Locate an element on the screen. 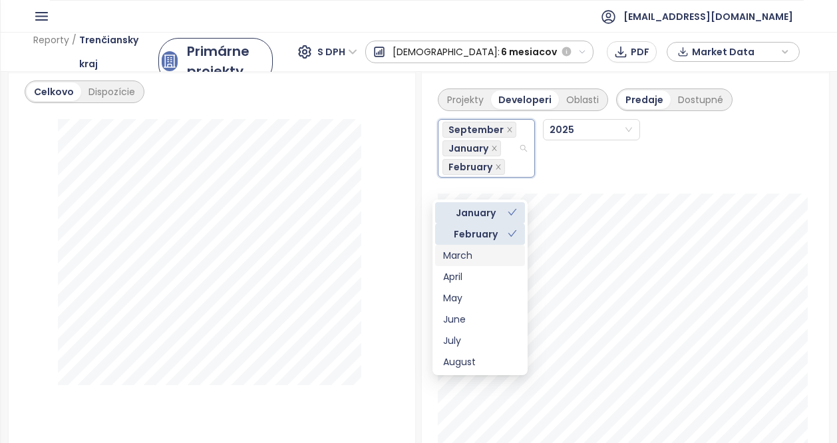 The height and width of the screenshot is (443, 837). div: March is located at coordinates (480, 256).